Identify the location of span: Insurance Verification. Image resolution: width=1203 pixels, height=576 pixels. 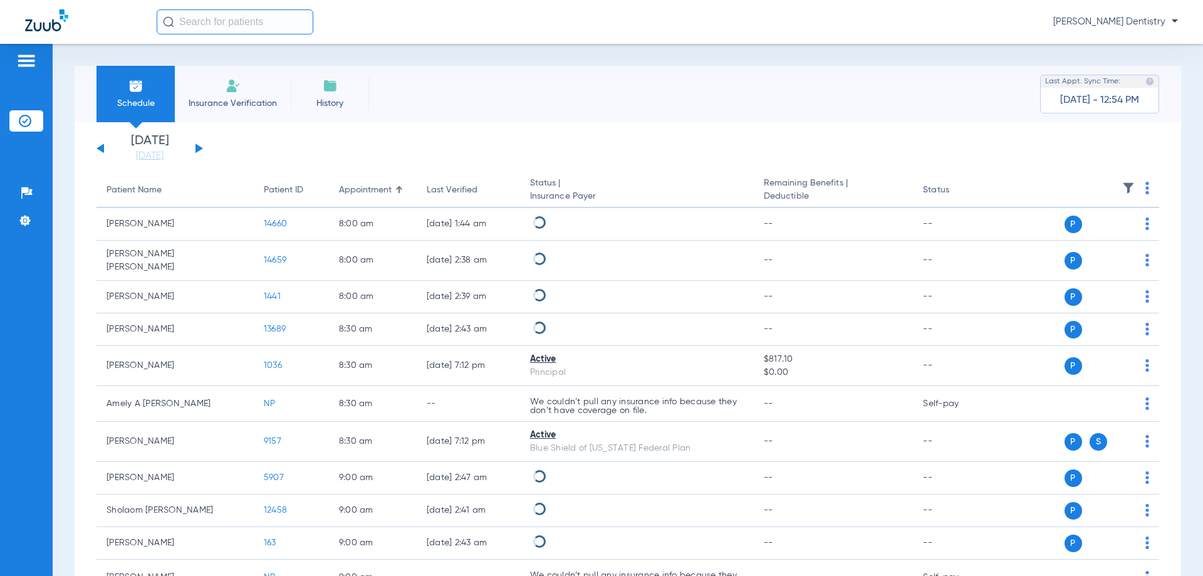
(232, 103).